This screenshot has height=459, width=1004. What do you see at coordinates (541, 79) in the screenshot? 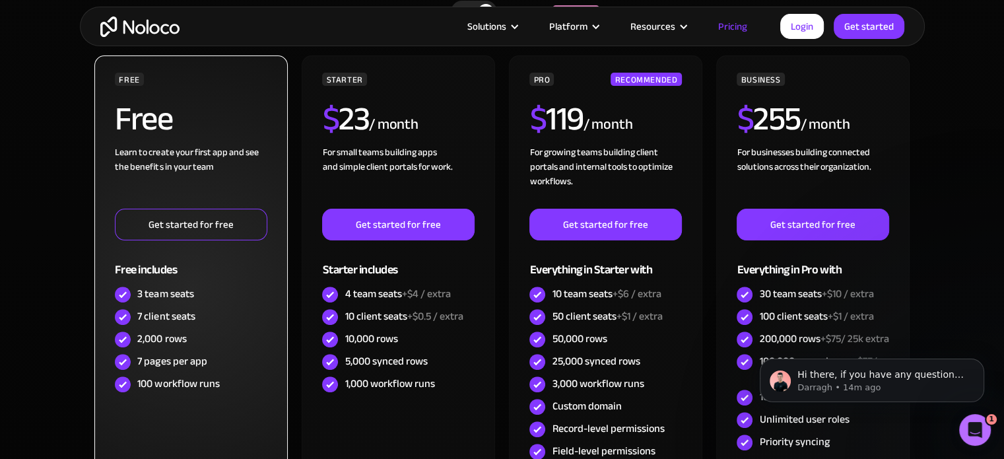
I see `div: PRO` at bounding box center [541, 79].